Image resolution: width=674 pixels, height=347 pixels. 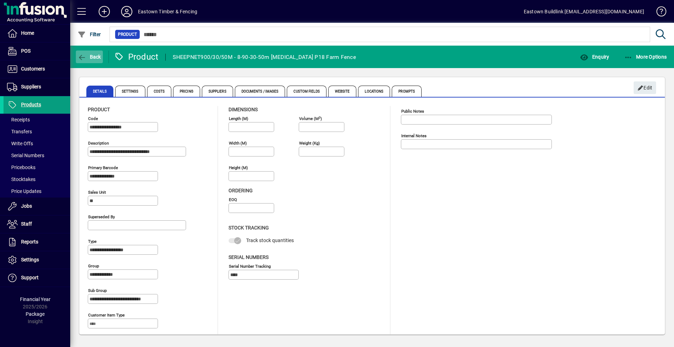 I want to click on a: POS, so click(x=37, y=51).